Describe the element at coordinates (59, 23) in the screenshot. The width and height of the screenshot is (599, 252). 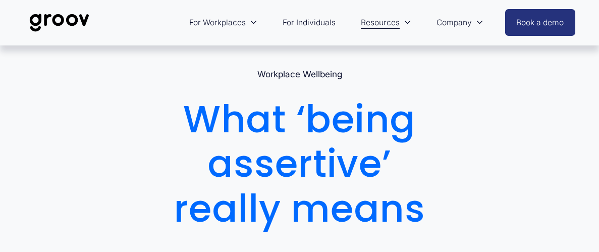
I see `img: Groov | Workplace Science Platform | Unlock Performance | Drive Results` at that location.